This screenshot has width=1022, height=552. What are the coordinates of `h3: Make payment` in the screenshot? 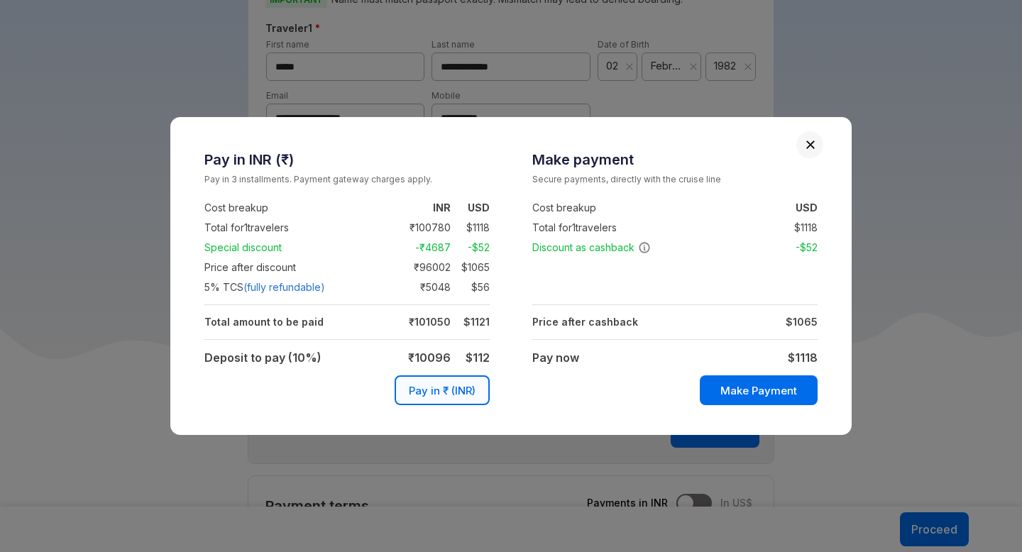 It's located at (675, 160).